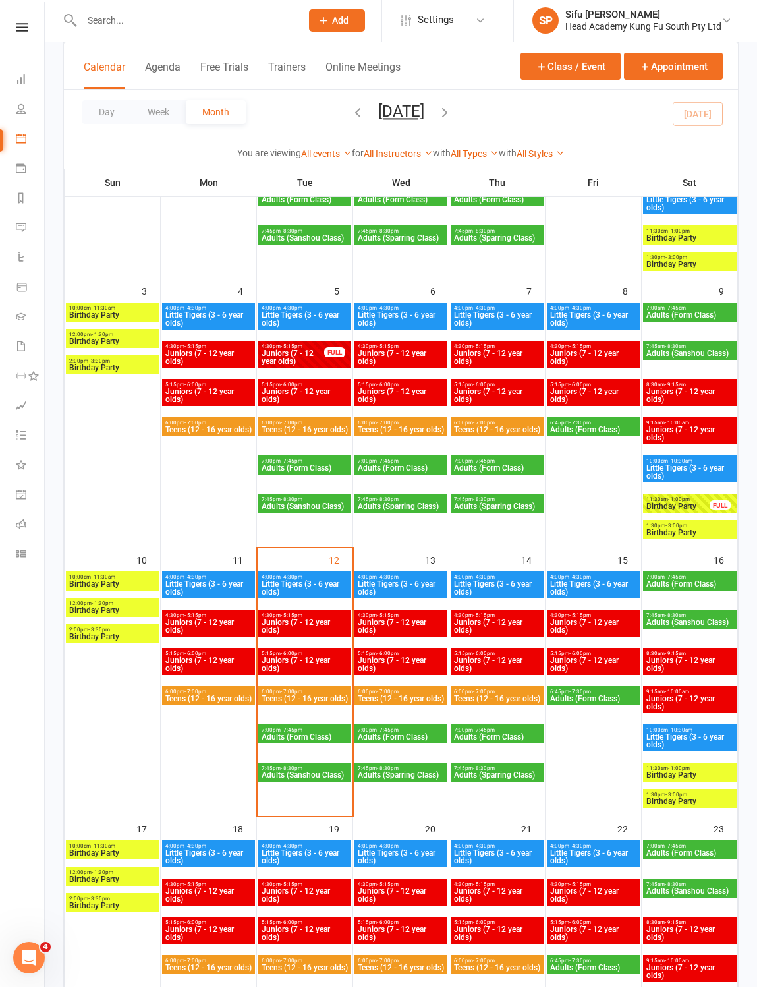 Image resolution: width=757 pixels, height=988 pixels. I want to click on span: - 1:00pm, so click(679, 232).